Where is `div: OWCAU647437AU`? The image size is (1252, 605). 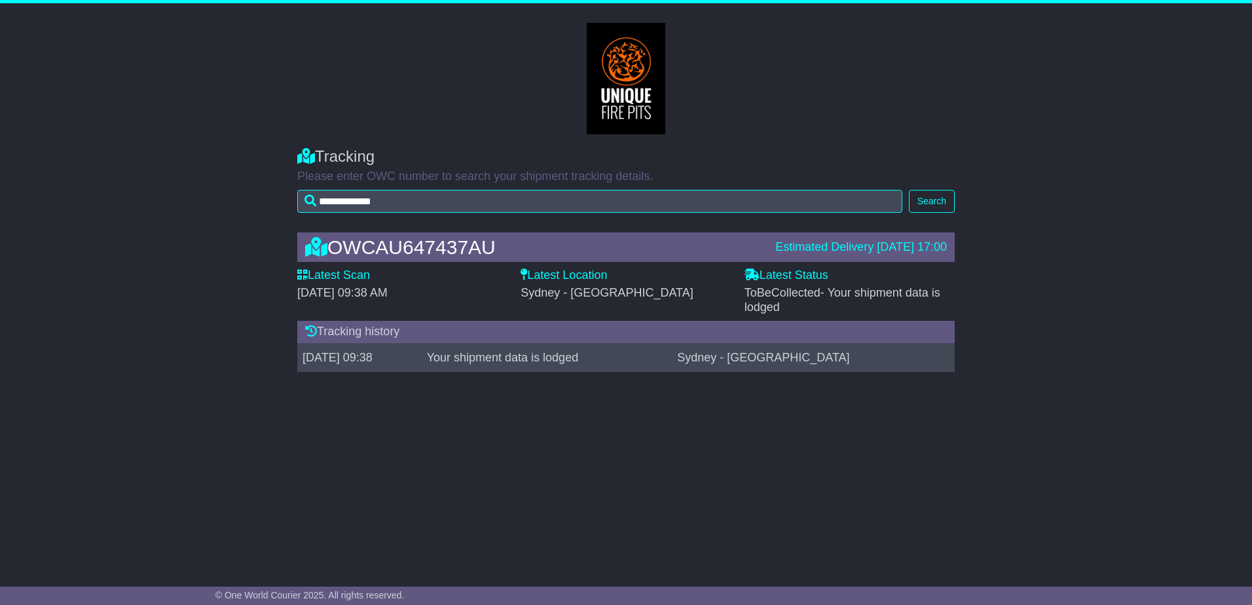
div: OWCAU647437AU is located at coordinates (534, 247).